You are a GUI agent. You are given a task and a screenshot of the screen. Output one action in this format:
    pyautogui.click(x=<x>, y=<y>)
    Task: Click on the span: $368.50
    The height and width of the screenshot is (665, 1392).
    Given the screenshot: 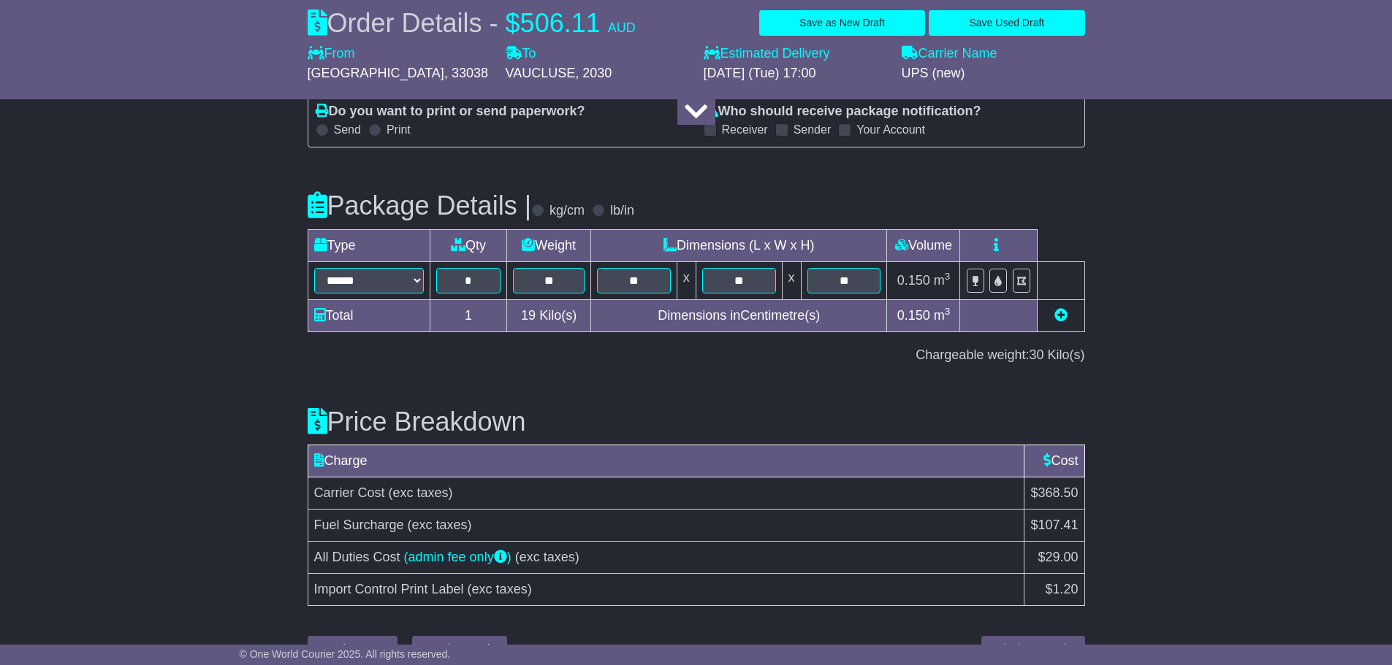 What is the action you would take?
    pyautogui.click(x=1053, y=493)
    